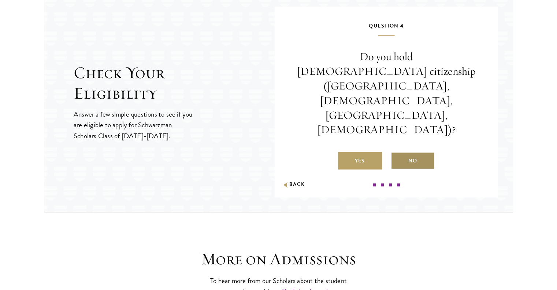  Describe the element at coordinates (360, 160) in the screenshot. I see `label: Yes` at that location.